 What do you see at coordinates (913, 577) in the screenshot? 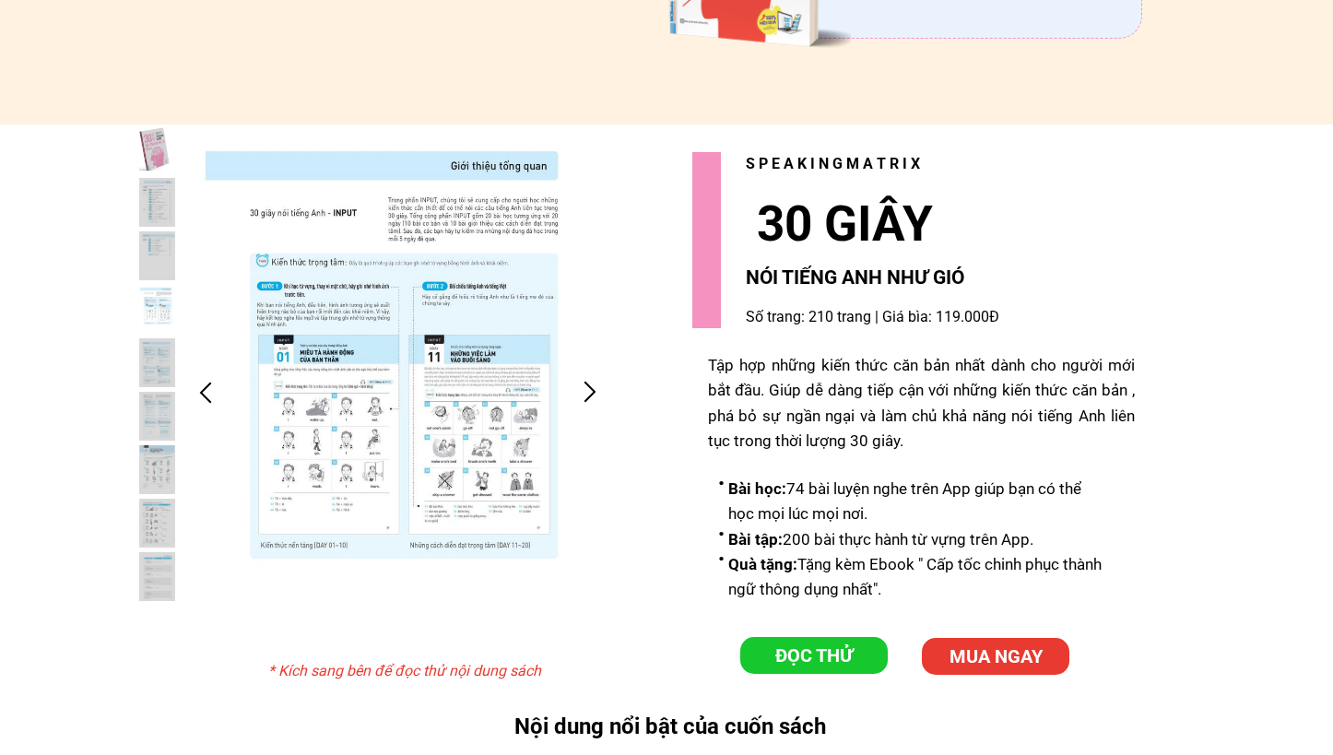
I see `li: Tặng kèm Ebook " Cấp tốc chinh phục thành ngữ thông dụng nhất".` at bounding box center [913, 577].